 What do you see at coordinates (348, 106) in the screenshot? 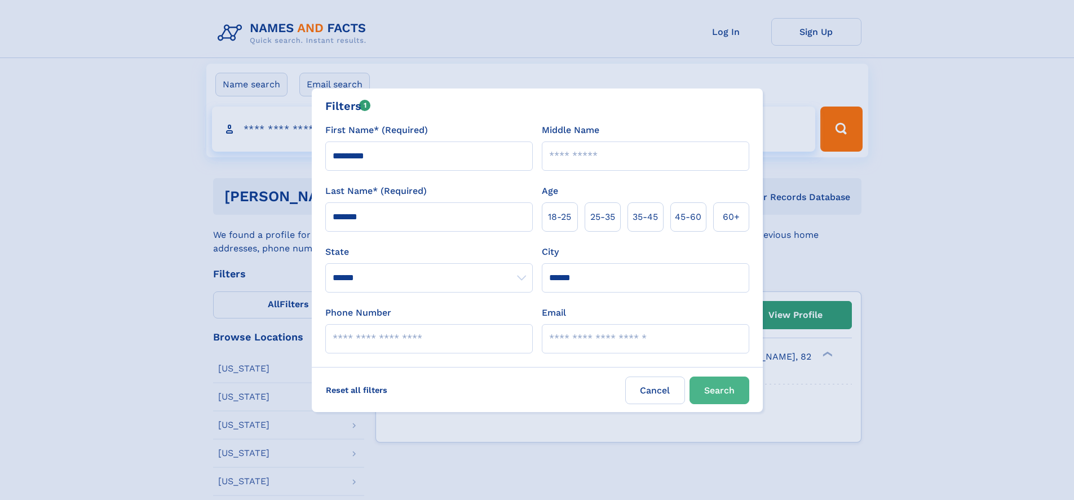
I see `div: Filters` at bounding box center [348, 106].